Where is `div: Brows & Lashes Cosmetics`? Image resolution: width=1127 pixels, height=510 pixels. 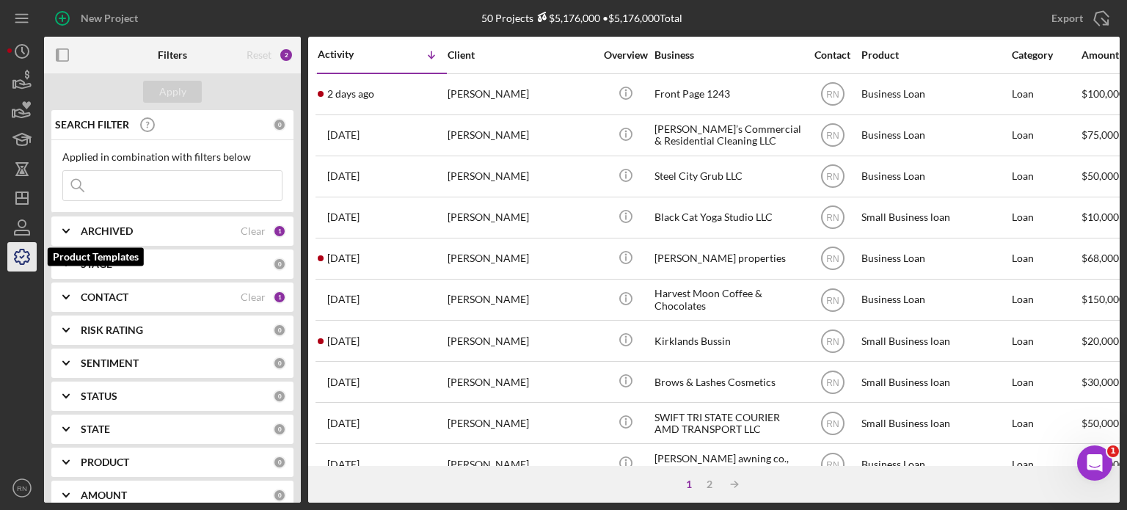
div: Brows & Lashes Cosmetics is located at coordinates (728, 382).